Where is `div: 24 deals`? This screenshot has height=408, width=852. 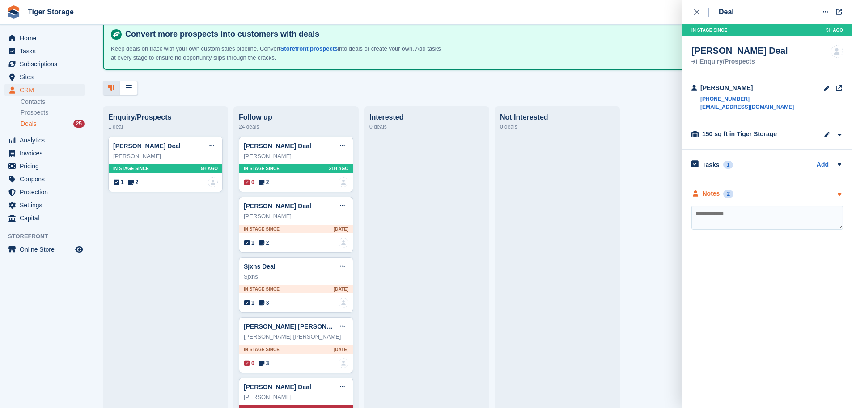 div: 24 deals is located at coordinates (296, 127).